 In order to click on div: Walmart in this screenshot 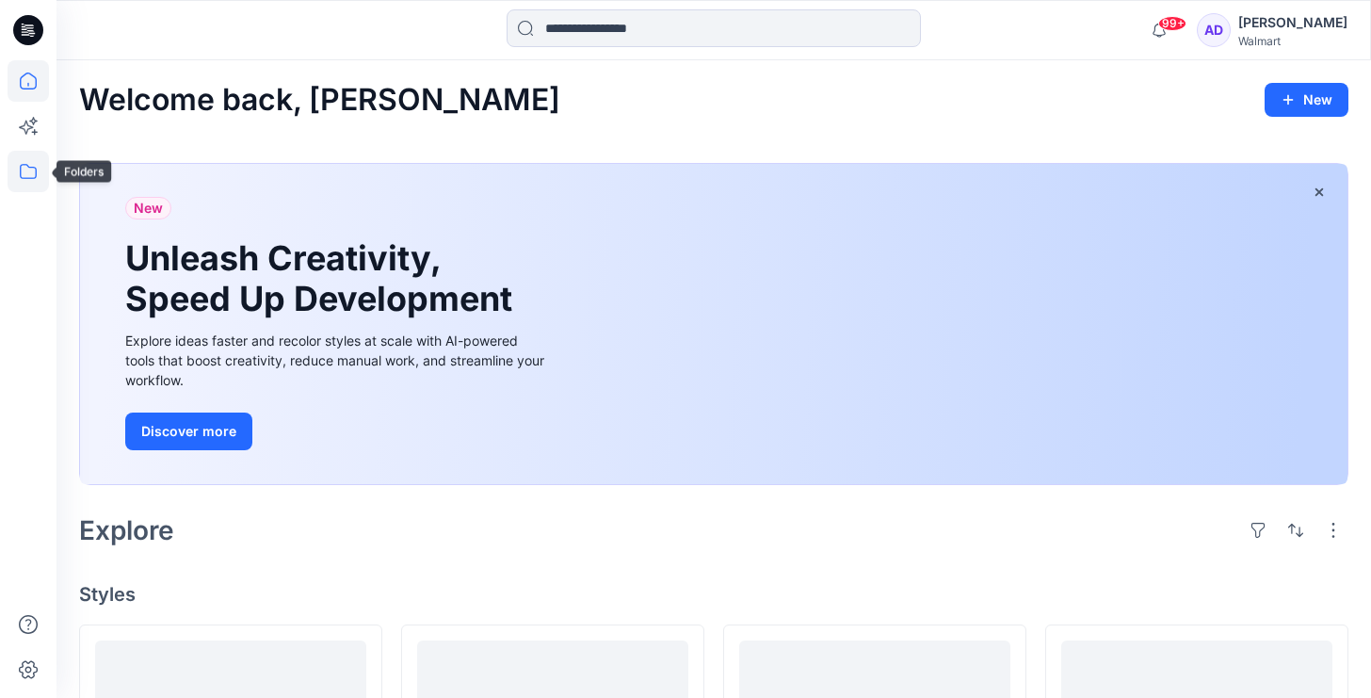, I will do `click(1293, 40)`.